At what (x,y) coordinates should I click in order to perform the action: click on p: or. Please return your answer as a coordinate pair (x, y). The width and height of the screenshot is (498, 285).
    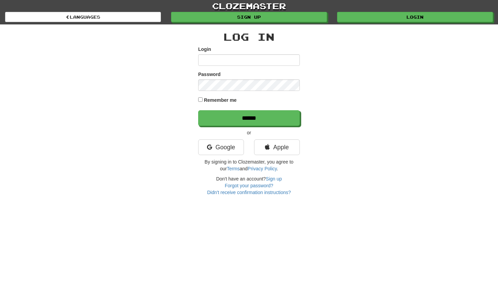
    Looking at the image, I should click on (249, 132).